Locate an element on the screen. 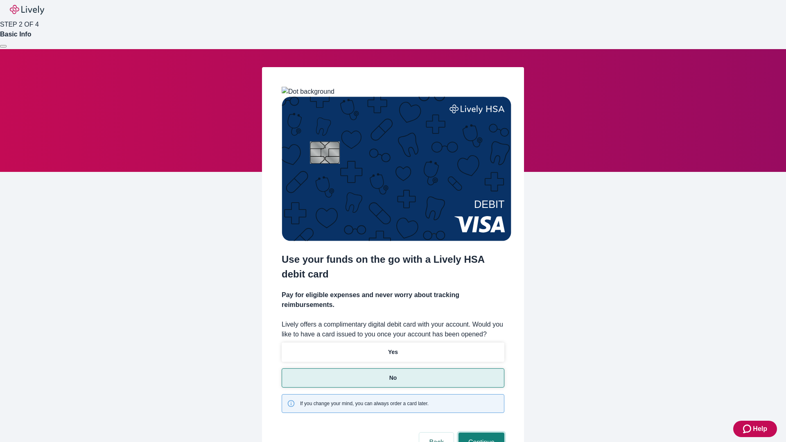 The height and width of the screenshot is (442, 786). button: Yes is located at coordinates (393, 352).